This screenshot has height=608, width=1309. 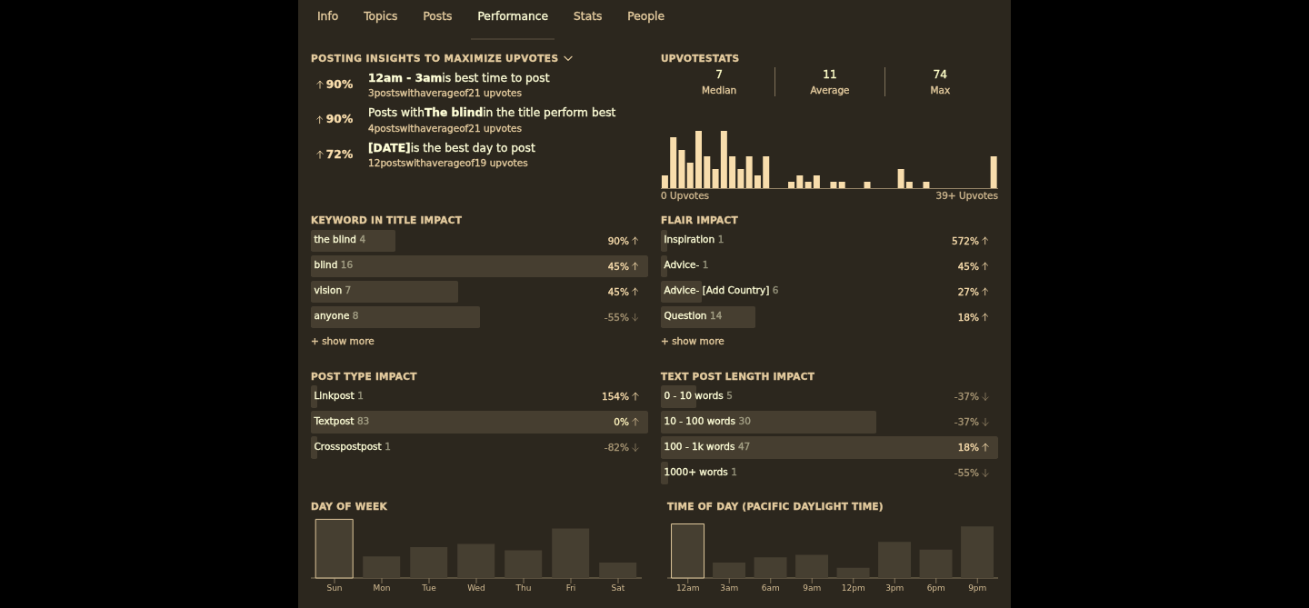 I want to click on h3: Time of day ( Pacific Daylight Time ), so click(x=833, y=506).